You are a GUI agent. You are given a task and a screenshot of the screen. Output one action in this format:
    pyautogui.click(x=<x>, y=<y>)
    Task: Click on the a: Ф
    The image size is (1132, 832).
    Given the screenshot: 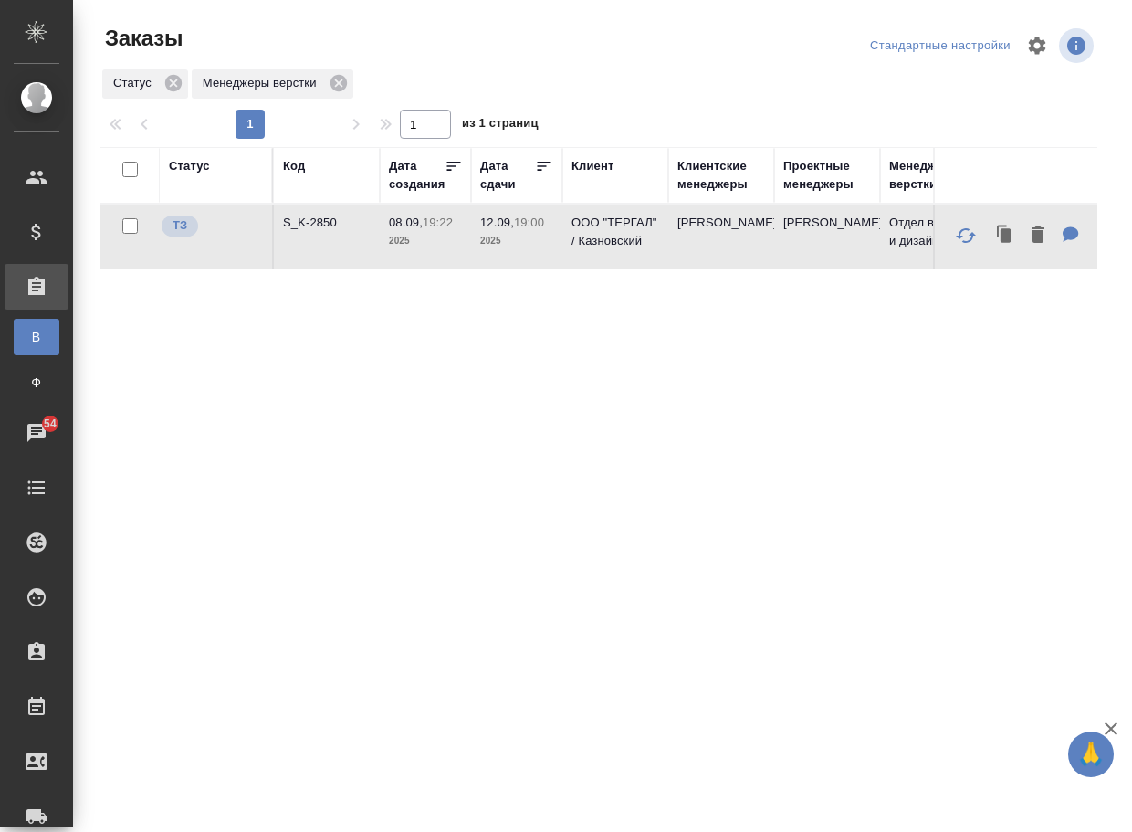 What is the action you would take?
    pyautogui.click(x=37, y=382)
    